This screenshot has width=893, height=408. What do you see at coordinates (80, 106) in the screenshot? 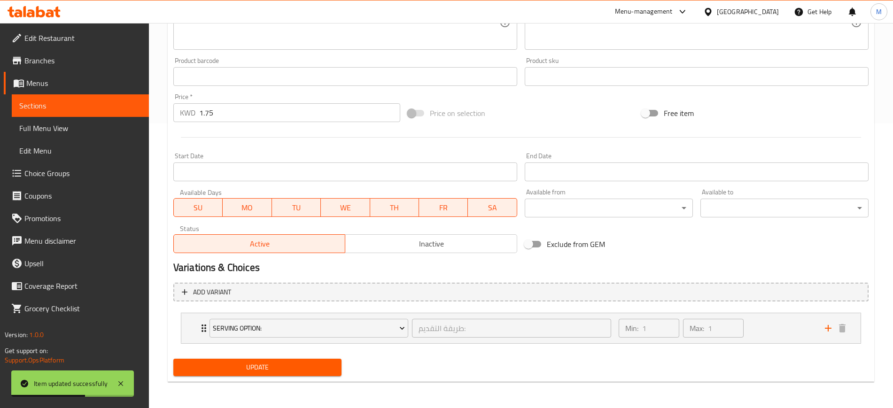
I see `a: Sections` at bounding box center [80, 106].